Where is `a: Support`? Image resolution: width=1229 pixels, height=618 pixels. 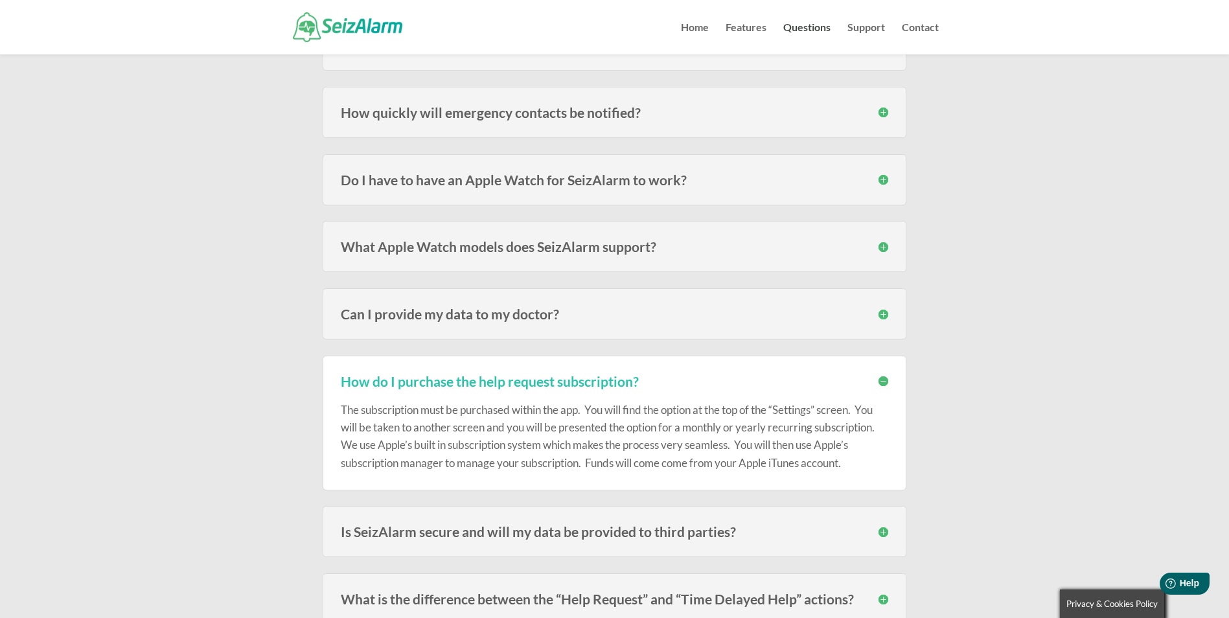
a: Support is located at coordinates (866, 38).